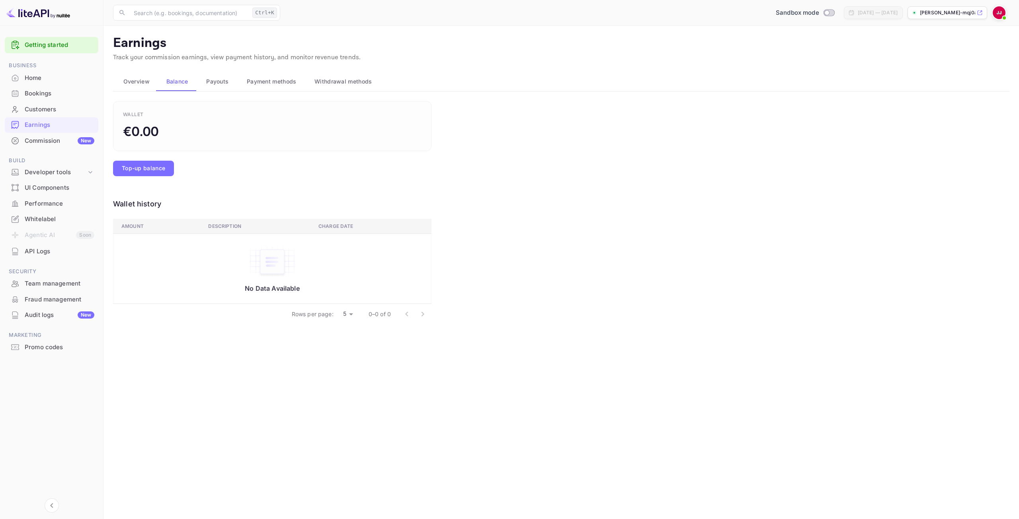  I want to click on span: Withdrawal methods, so click(343, 82).